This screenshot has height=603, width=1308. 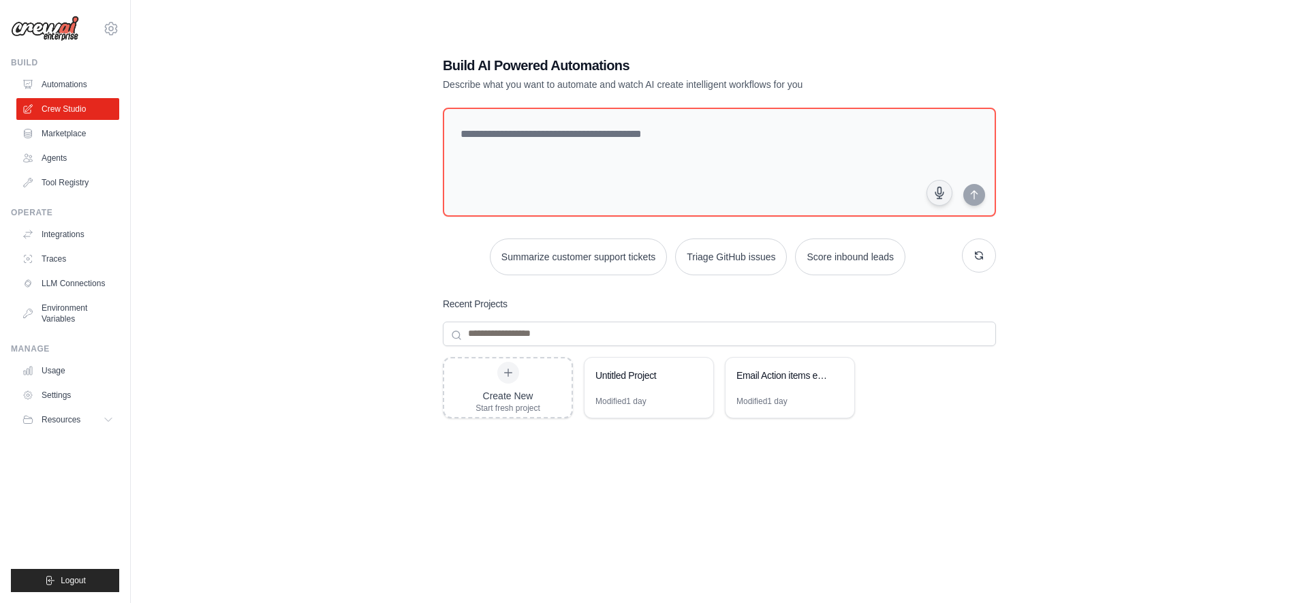 I want to click on a: Agents, so click(x=67, y=158).